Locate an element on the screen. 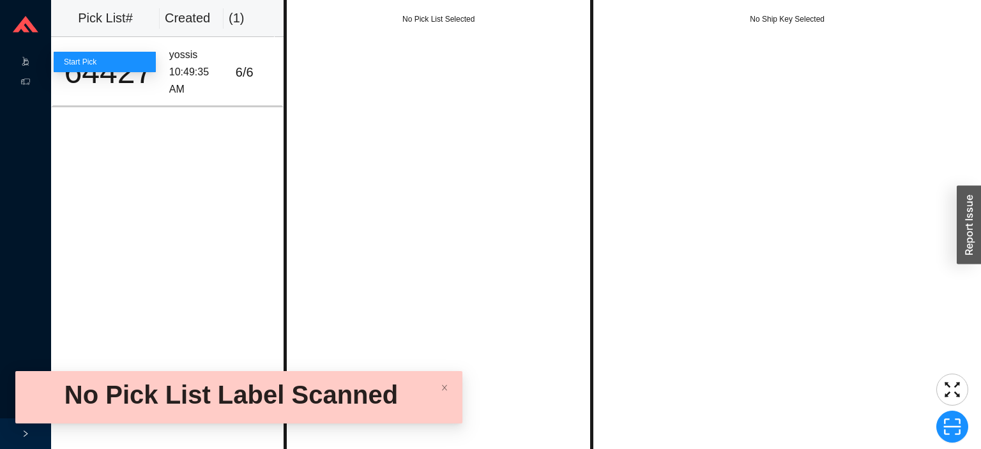 The height and width of the screenshot is (449, 981). span: close is located at coordinates (445, 388).